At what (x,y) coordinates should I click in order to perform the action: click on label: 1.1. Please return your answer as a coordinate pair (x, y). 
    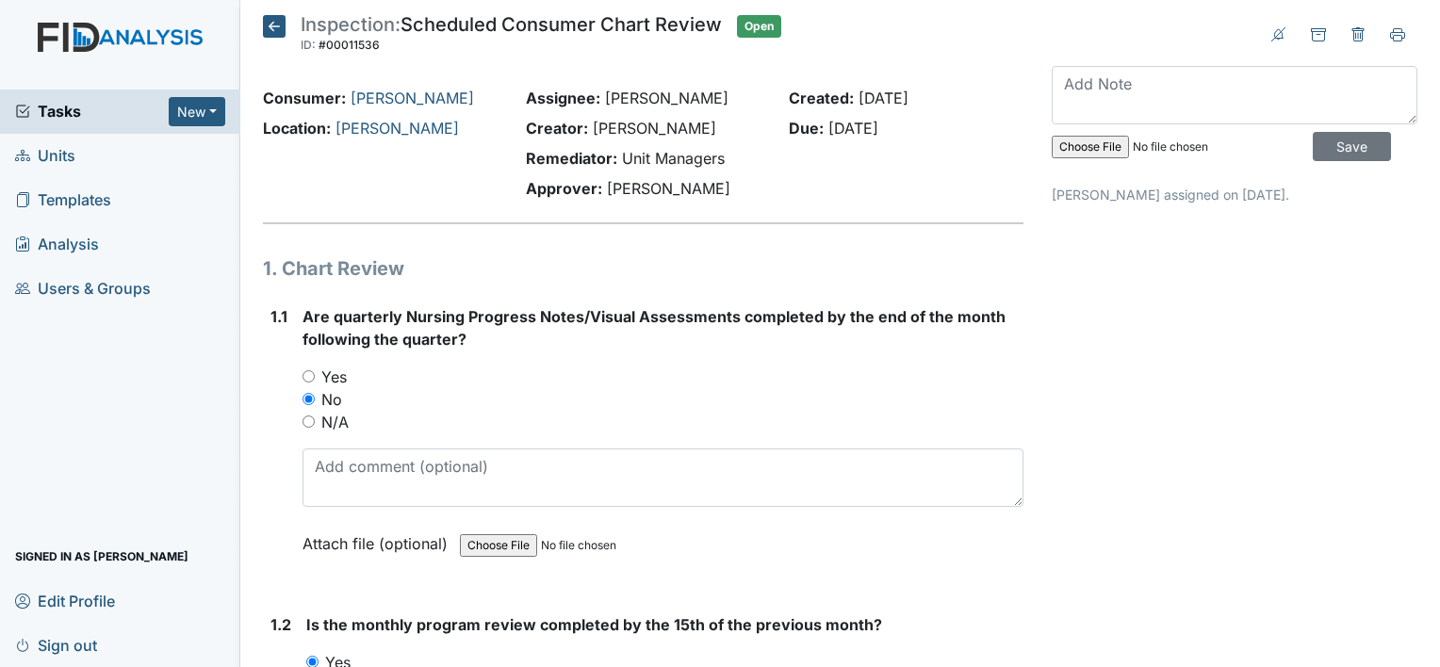
    Looking at the image, I should click on (279, 317).